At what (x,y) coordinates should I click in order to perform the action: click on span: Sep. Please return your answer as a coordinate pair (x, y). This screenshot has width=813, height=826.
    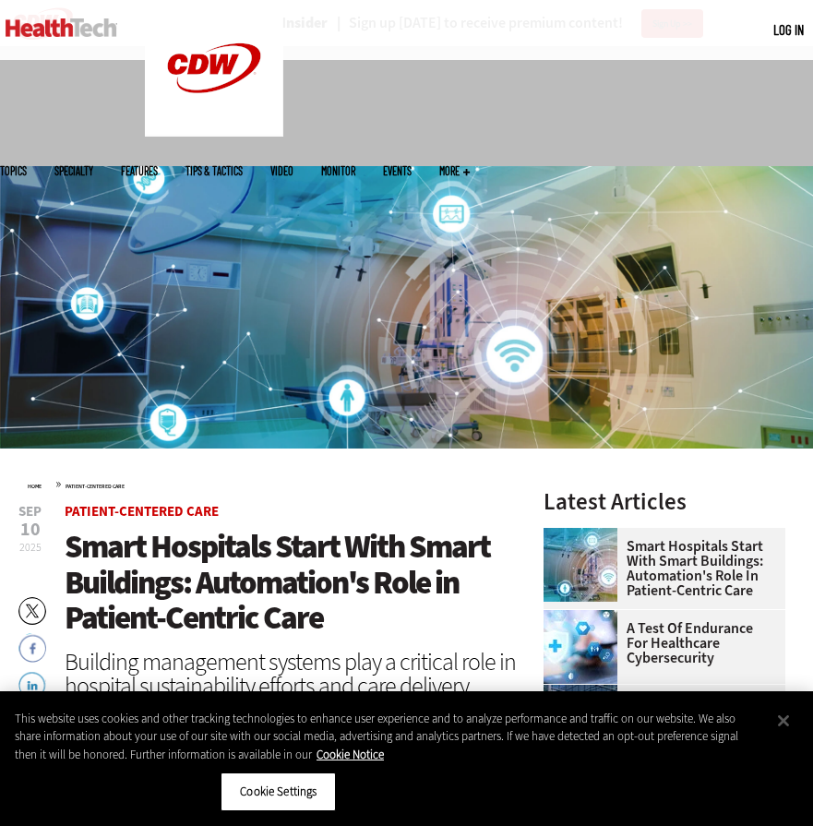
    Looking at the image, I should click on (30, 511).